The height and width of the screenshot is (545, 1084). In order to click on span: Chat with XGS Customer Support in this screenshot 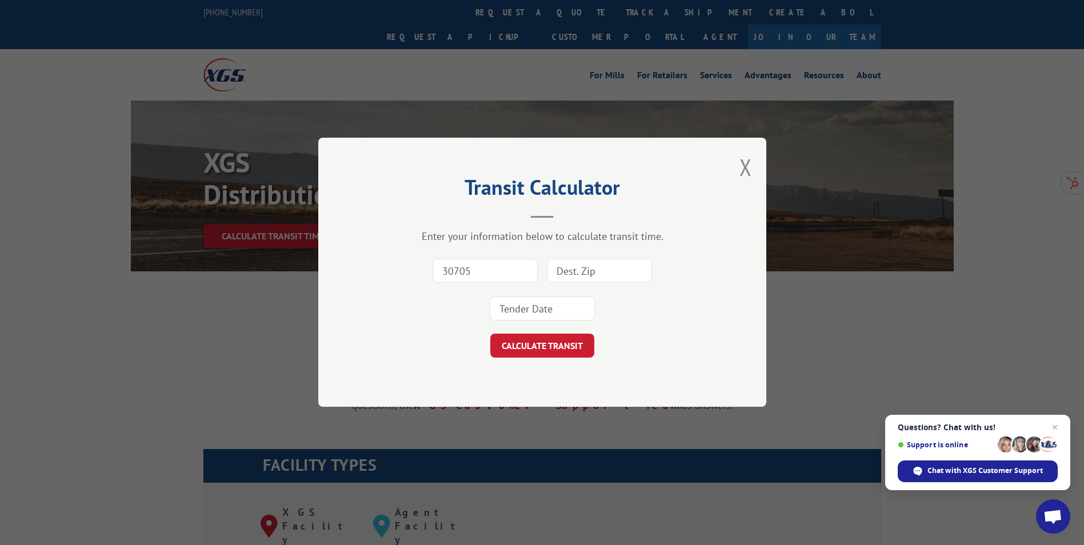, I will do `click(986, 471)`.